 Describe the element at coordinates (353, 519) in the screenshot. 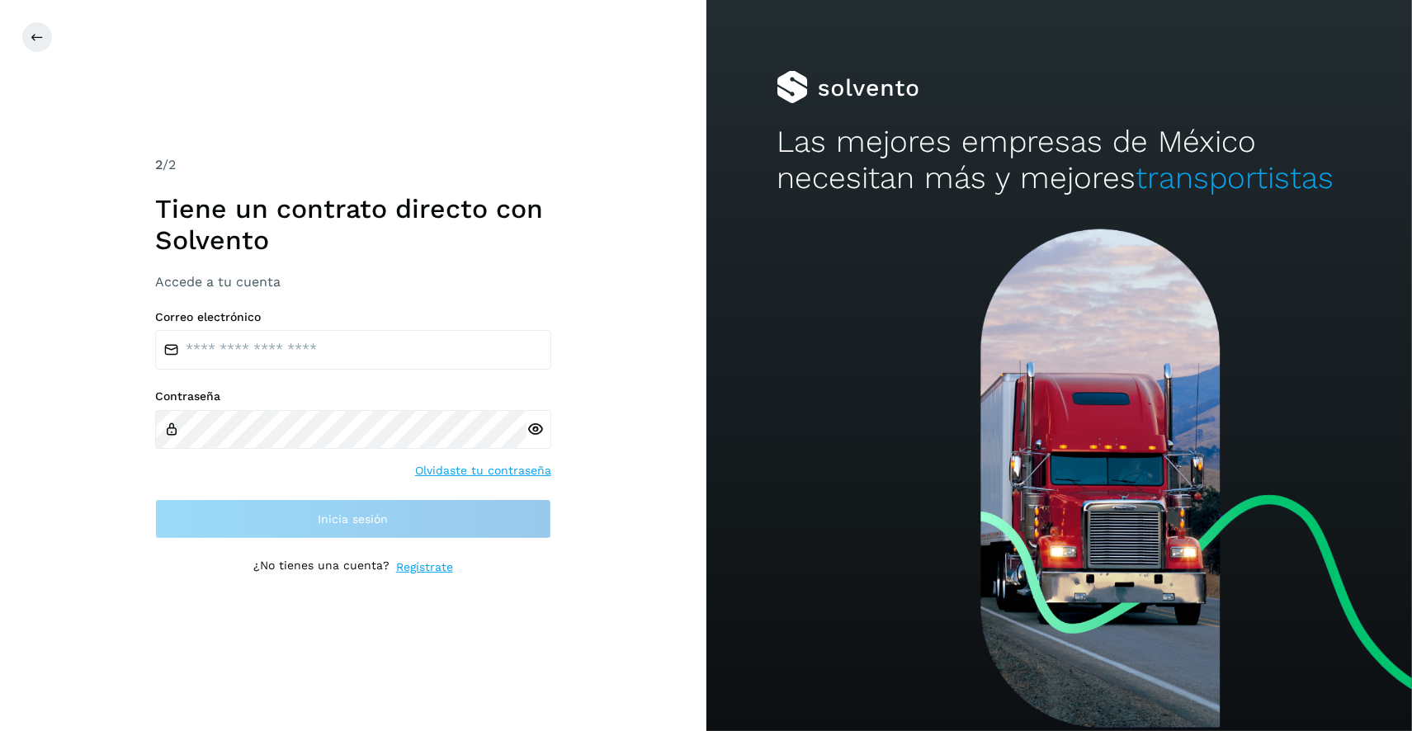

I see `button: Inicia sesión` at that location.